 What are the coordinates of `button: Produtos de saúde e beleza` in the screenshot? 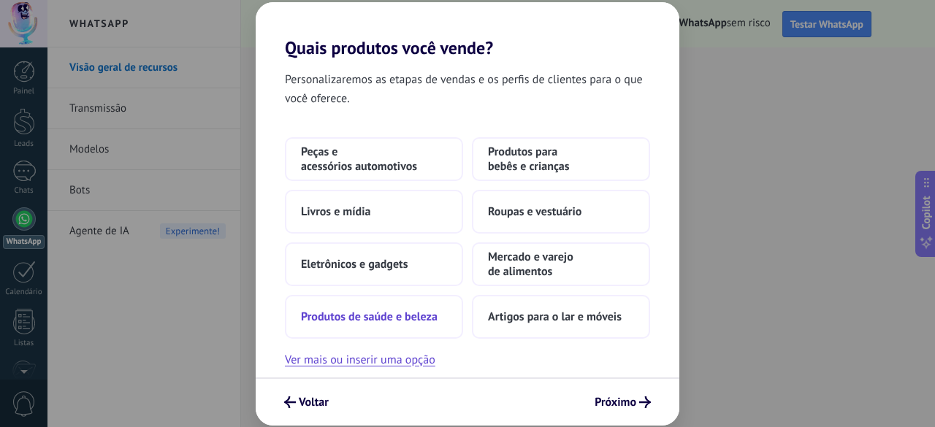 It's located at (374, 317).